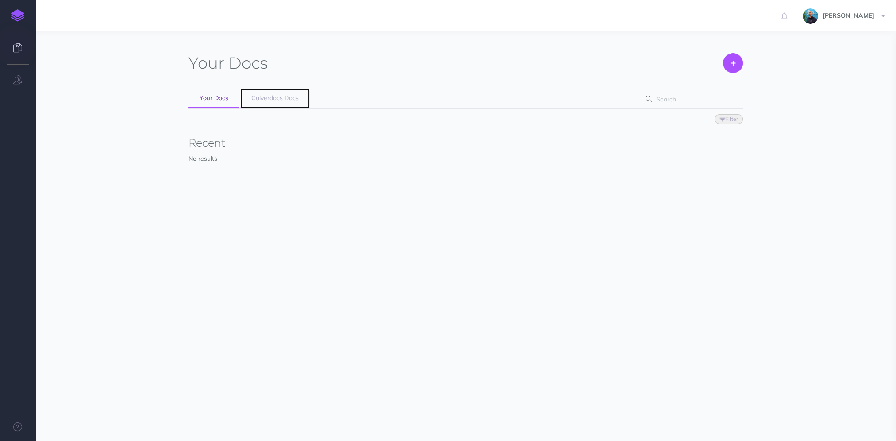 The width and height of the screenshot is (896, 441). Describe the element at coordinates (228, 63) in the screenshot. I see `h1: Docs` at that location.